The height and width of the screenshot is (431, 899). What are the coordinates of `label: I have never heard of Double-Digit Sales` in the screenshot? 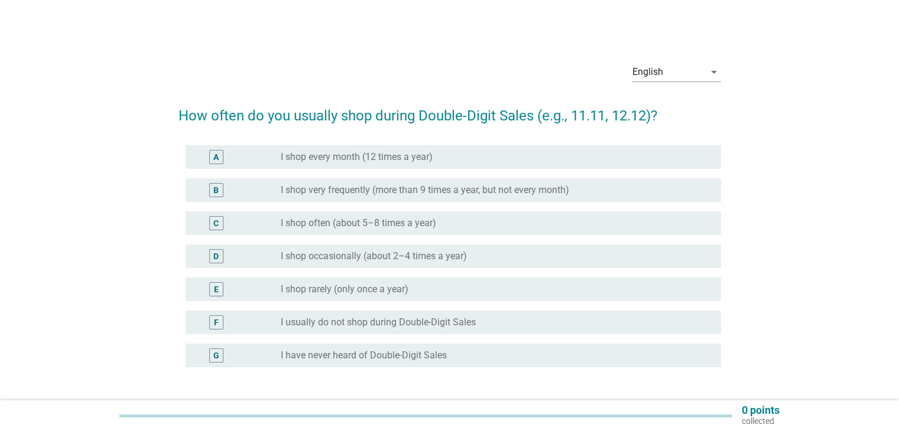 It's located at (363, 356).